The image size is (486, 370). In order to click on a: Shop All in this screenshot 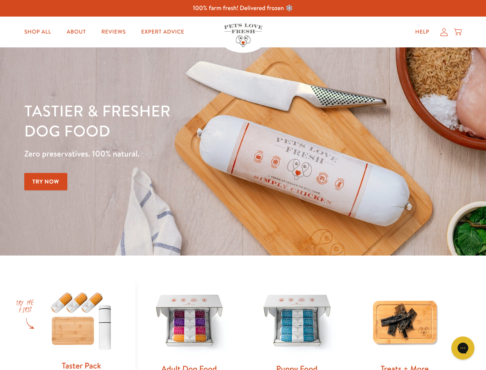, I will do `click(38, 32)`.